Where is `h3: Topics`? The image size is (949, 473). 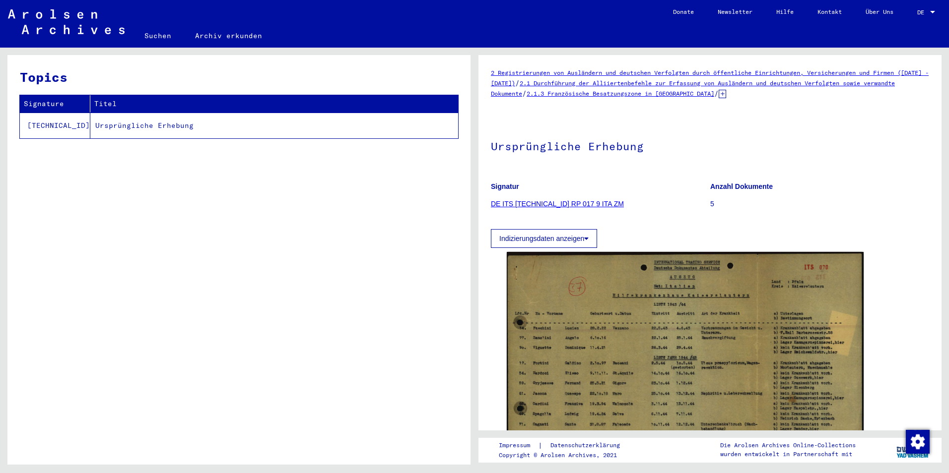
h3: Topics is located at coordinates (239, 77).